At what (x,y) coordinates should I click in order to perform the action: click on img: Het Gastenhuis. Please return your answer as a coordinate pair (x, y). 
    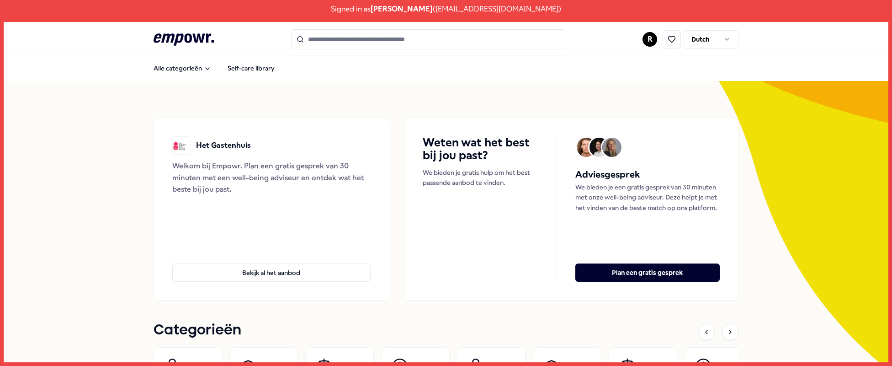
    Looking at the image, I should click on (181, 145).